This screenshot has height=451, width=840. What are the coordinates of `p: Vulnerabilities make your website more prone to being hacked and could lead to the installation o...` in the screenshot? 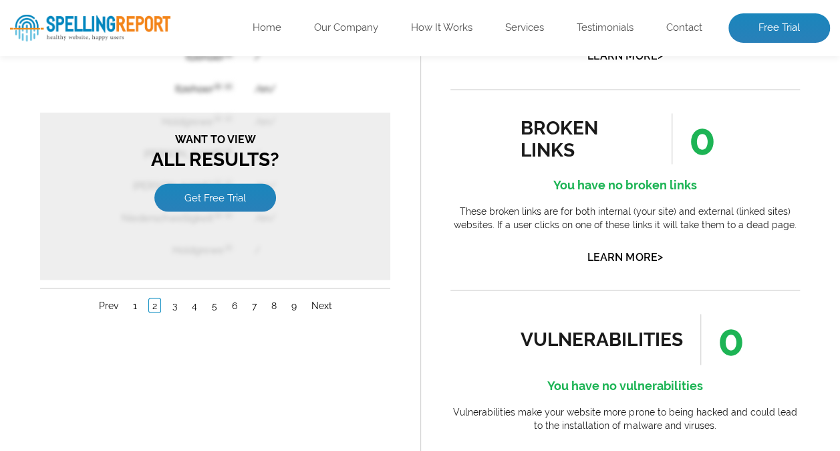 It's located at (626, 418).